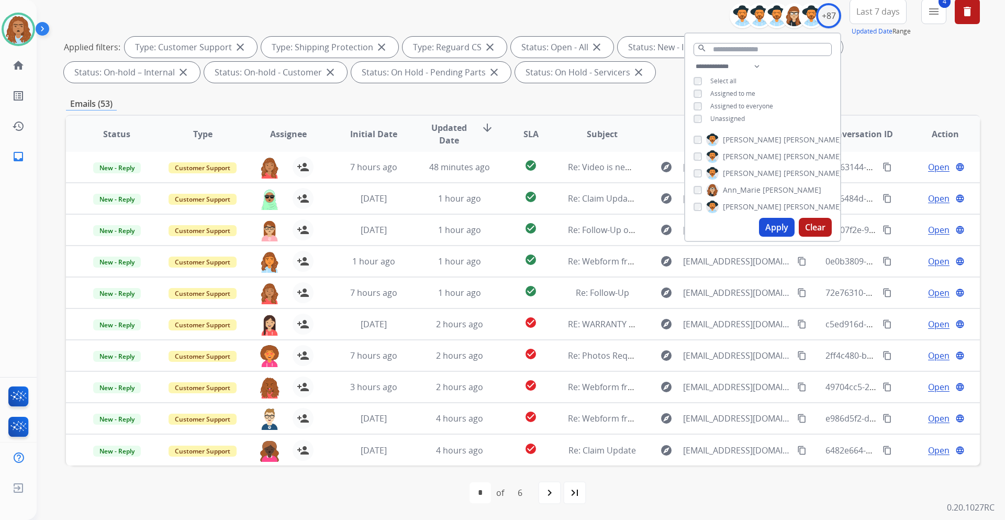 Image resolution: width=1005 pixels, height=520 pixels. I want to click on div: Status: Open - All, so click(562, 47).